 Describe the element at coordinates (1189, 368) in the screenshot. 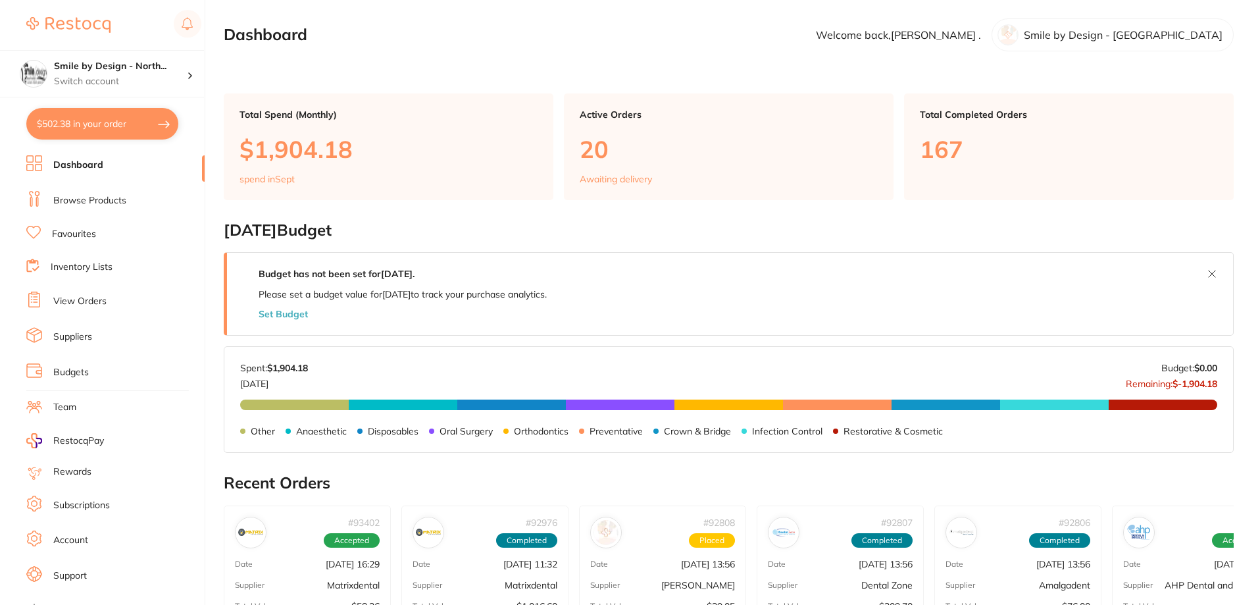

I see `p: Budget:` at that location.